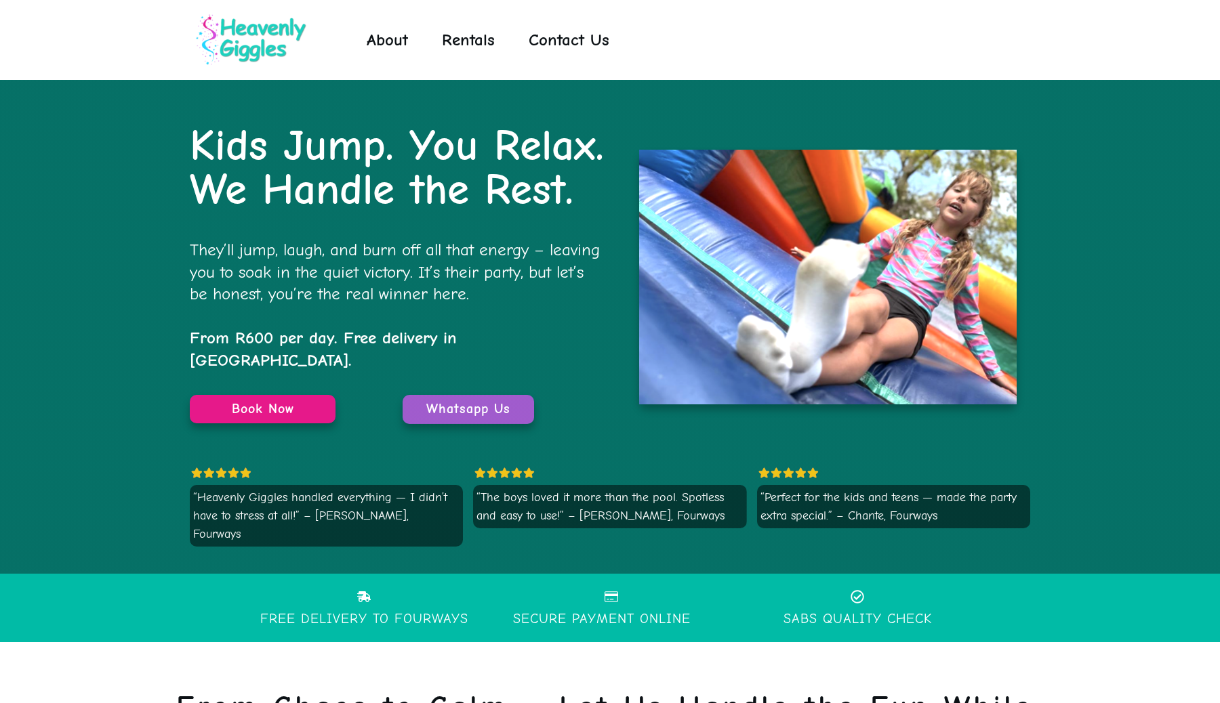  What do you see at coordinates (568, 40) in the screenshot?
I see `span: Contact Us` at bounding box center [568, 40].